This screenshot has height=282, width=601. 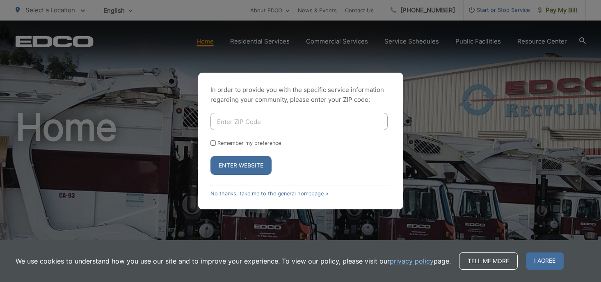 I want to click on input: Enter ZIP Code, so click(x=299, y=121).